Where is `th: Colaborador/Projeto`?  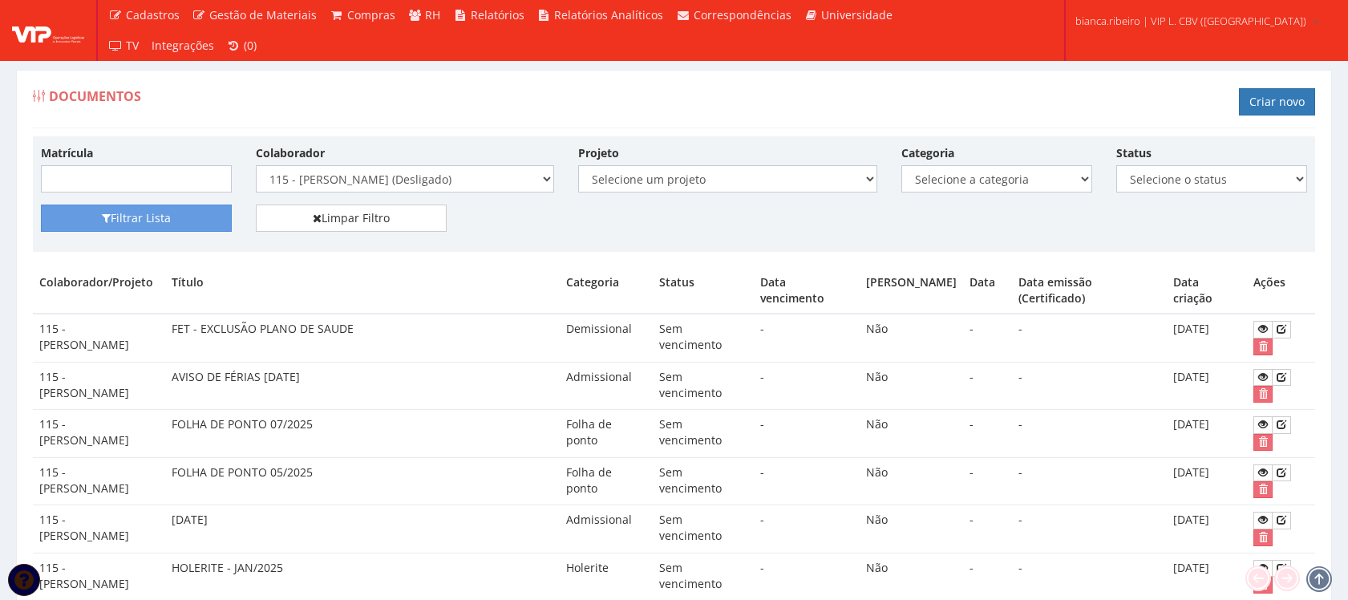
th: Colaborador/Projeto is located at coordinates (99, 290).